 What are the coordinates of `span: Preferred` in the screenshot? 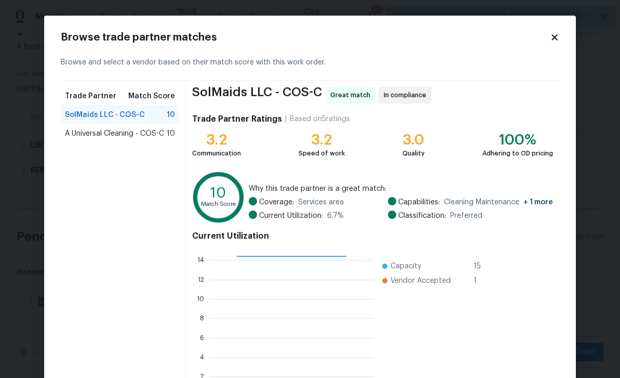 It's located at (466, 216).